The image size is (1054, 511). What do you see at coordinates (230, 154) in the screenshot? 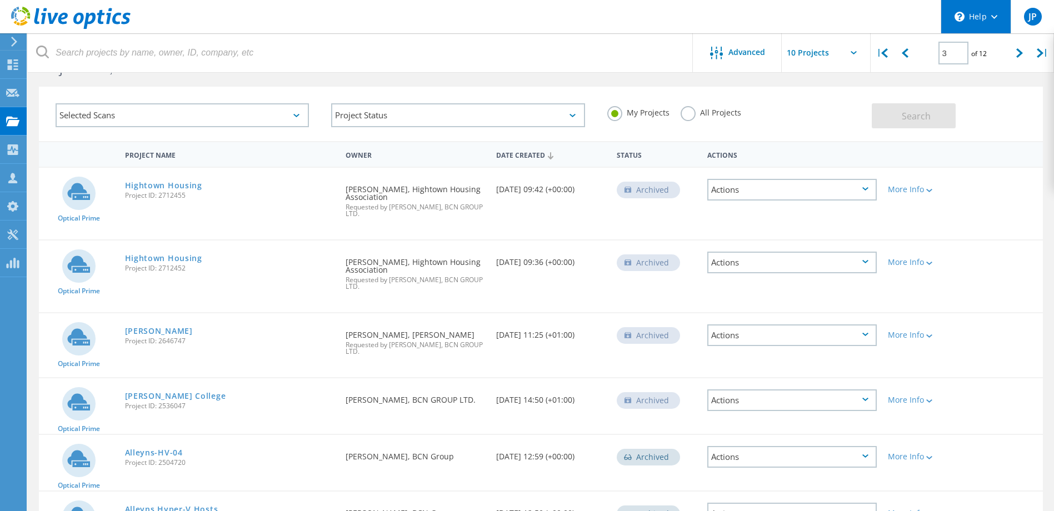
I see `div: Project Name` at bounding box center [230, 154].